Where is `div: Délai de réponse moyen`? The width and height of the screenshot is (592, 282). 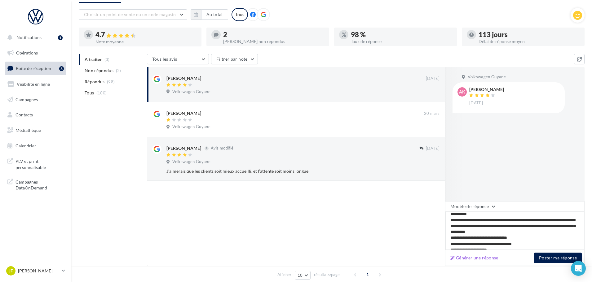 div: Délai de réponse moyen is located at coordinates (529, 42).